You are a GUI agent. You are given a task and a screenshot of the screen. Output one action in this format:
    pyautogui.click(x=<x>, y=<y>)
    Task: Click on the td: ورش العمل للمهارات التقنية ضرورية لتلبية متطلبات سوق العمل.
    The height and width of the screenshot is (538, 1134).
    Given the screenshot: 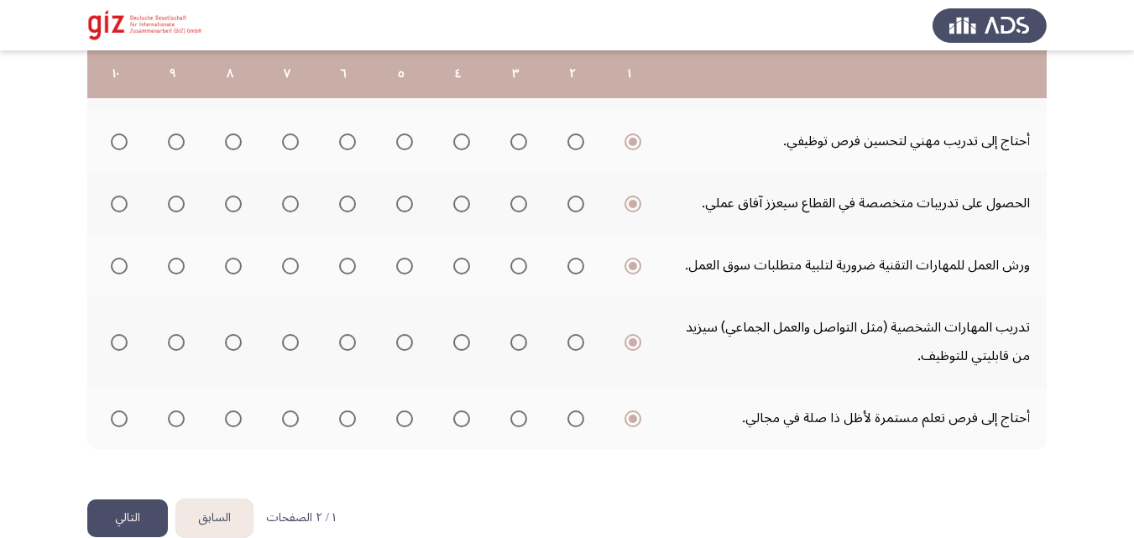 What is the action you would take?
    pyautogui.click(x=852, y=265)
    